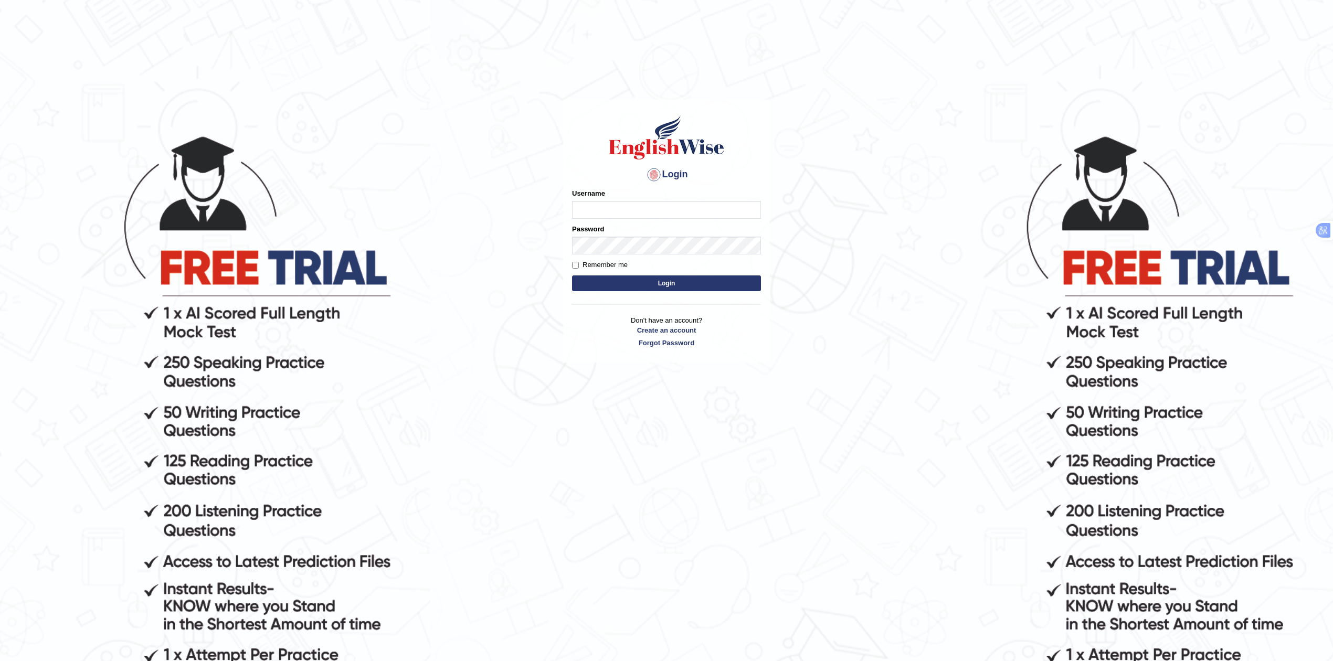 Image resolution: width=1333 pixels, height=661 pixels. What do you see at coordinates (667, 330) in the screenshot?
I see `a: Create an account` at bounding box center [667, 330].